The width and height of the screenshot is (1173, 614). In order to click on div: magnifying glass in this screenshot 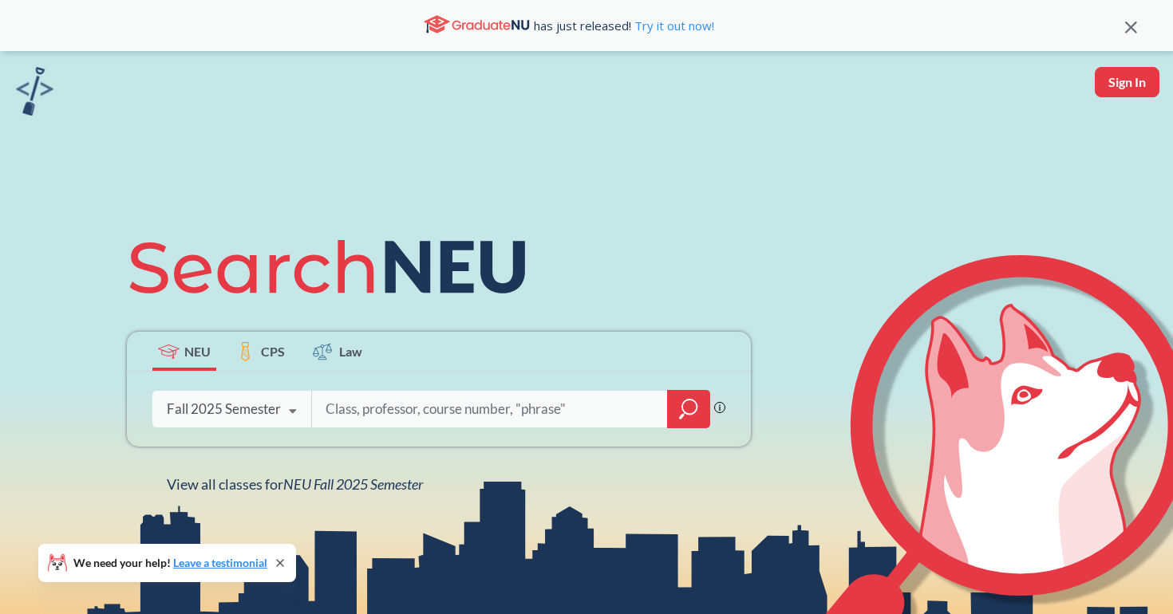, I will do `click(688, 409)`.